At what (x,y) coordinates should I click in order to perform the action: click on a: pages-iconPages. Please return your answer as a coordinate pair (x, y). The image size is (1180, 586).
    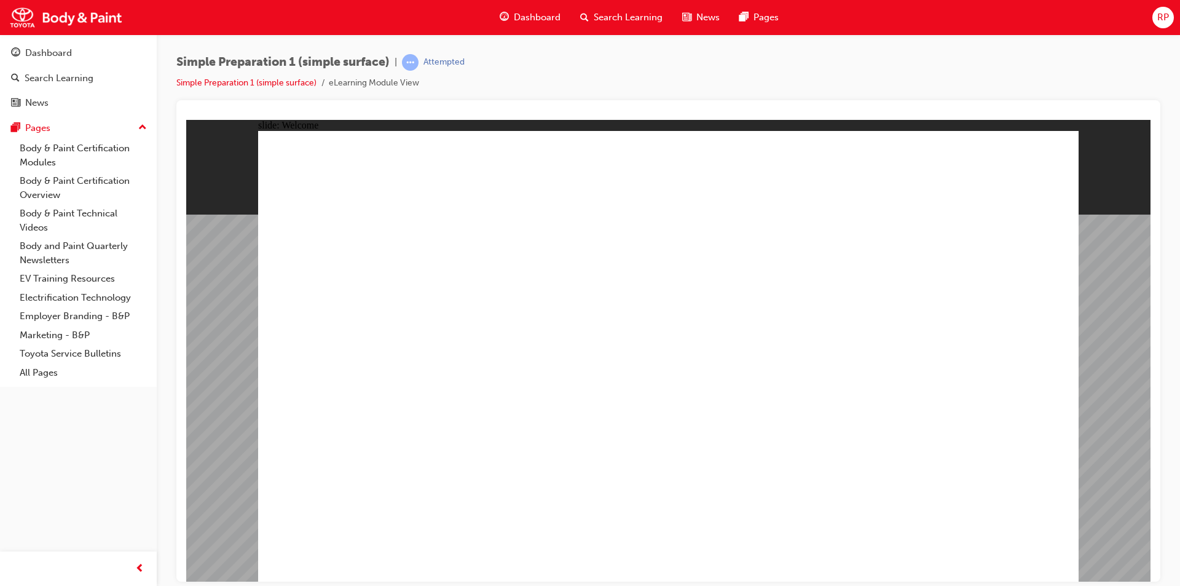
    Looking at the image, I should click on (759, 17).